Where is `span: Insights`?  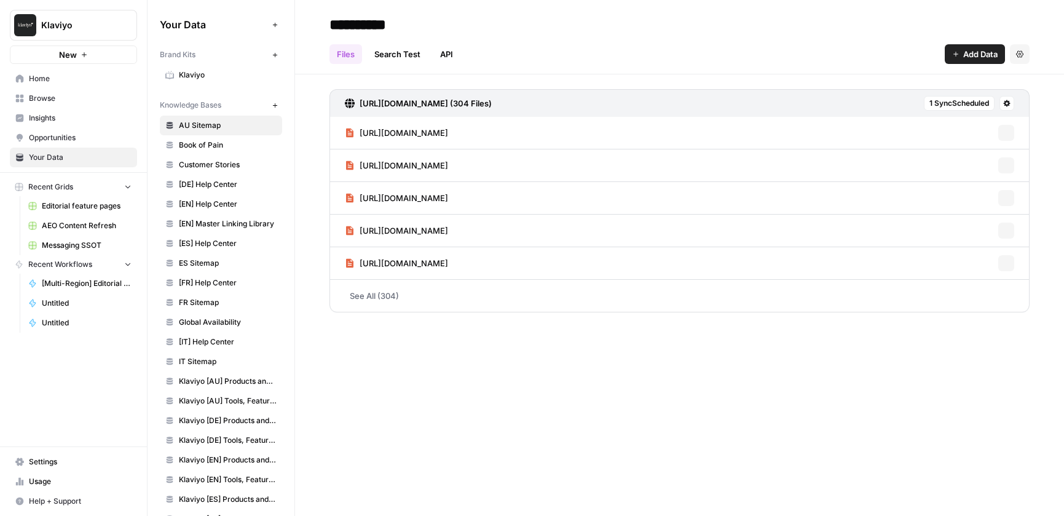
span: Insights is located at coordinates (80, 118).